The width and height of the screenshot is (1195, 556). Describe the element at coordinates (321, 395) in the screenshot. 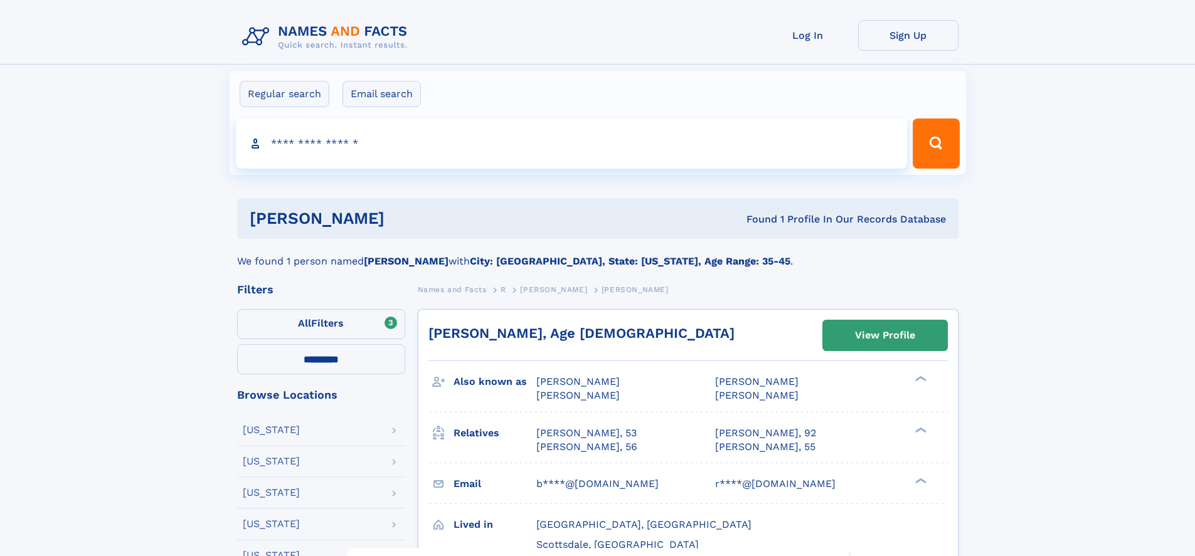

I see `div: Browse Locations` at that location.